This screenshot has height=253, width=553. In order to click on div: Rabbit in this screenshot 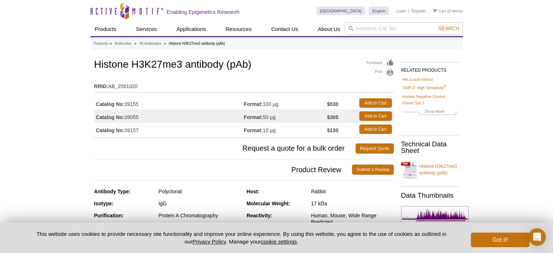, I will do `click(352, 191)`.